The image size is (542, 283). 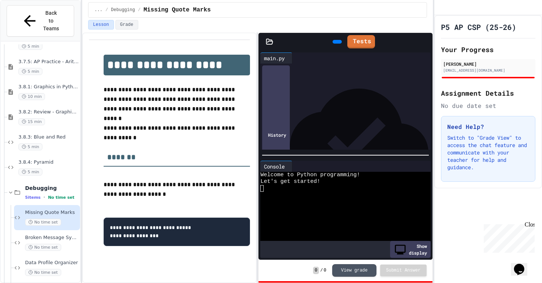 I want to click on span: 3.8.4: Pyramid, so click(x=48, y=162).